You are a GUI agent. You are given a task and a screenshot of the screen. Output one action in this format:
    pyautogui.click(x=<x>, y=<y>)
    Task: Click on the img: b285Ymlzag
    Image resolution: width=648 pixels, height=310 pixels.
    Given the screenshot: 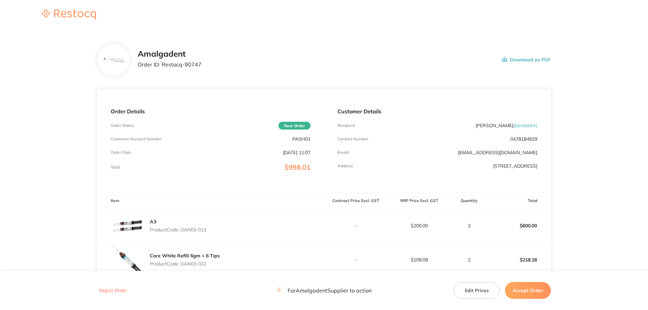 What is the action you would take?
    pyautogui.click(x=113, y=60)
    